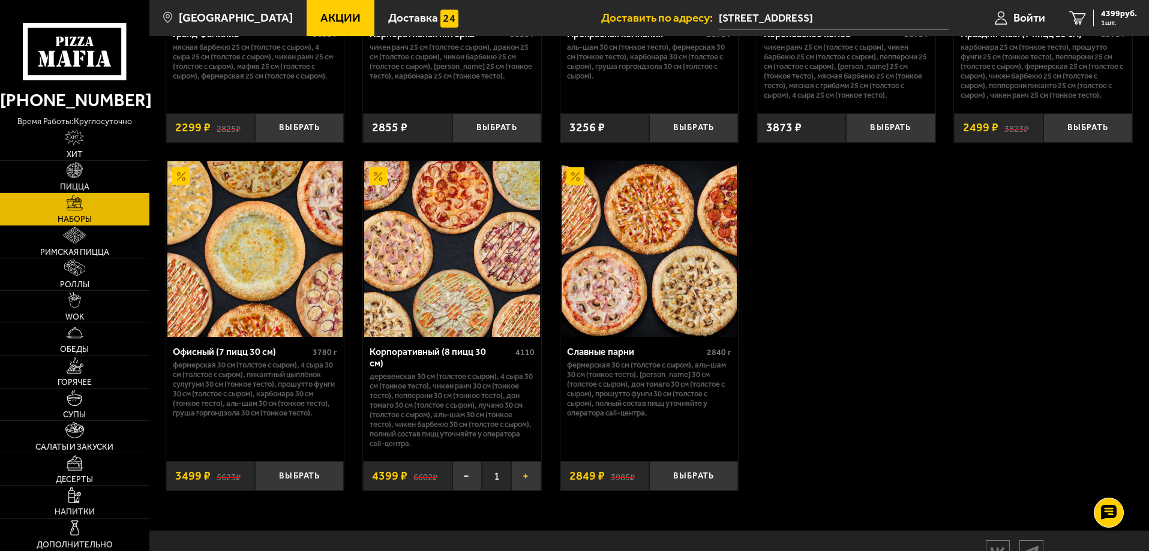  I want to click on span: Напитки, so click(74, 512).